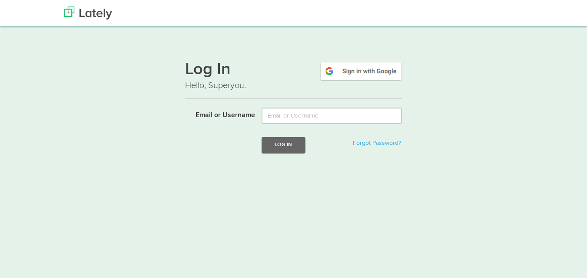  Describe the element at coordinates (283, 145) in the screenshot. I see `button: Log In` at that location.